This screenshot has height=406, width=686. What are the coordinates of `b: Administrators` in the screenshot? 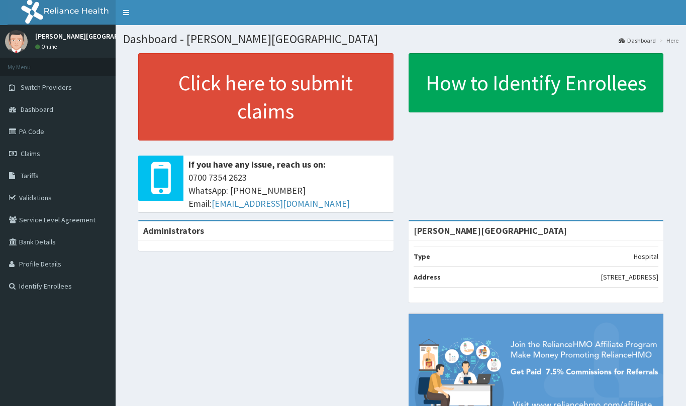 It's located at (173, 231).